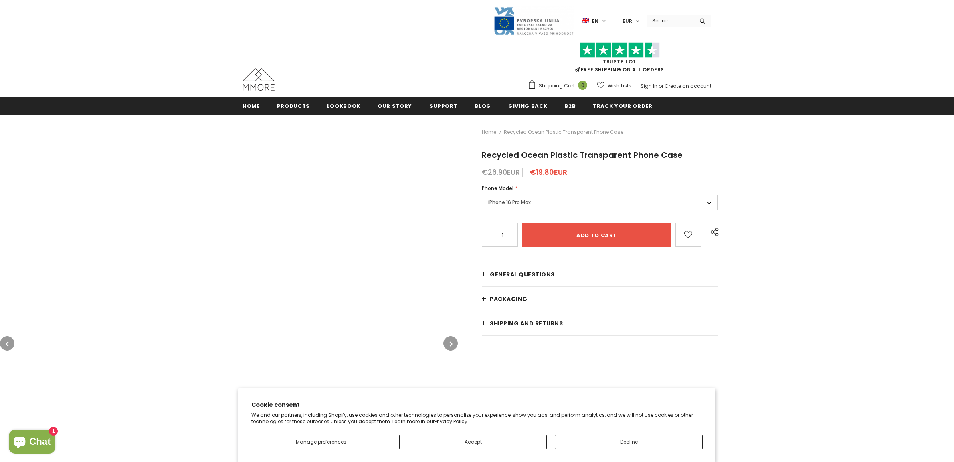  I want to click on button: Accept, so click(473, 442).